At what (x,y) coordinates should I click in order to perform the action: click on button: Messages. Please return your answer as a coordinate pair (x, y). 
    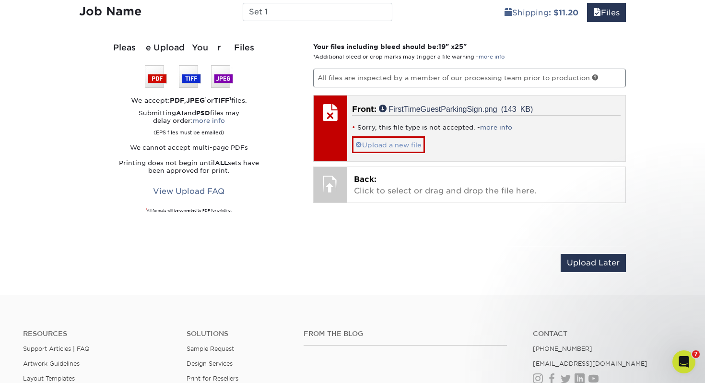
    Looking at the image, I should click on (95, 314).